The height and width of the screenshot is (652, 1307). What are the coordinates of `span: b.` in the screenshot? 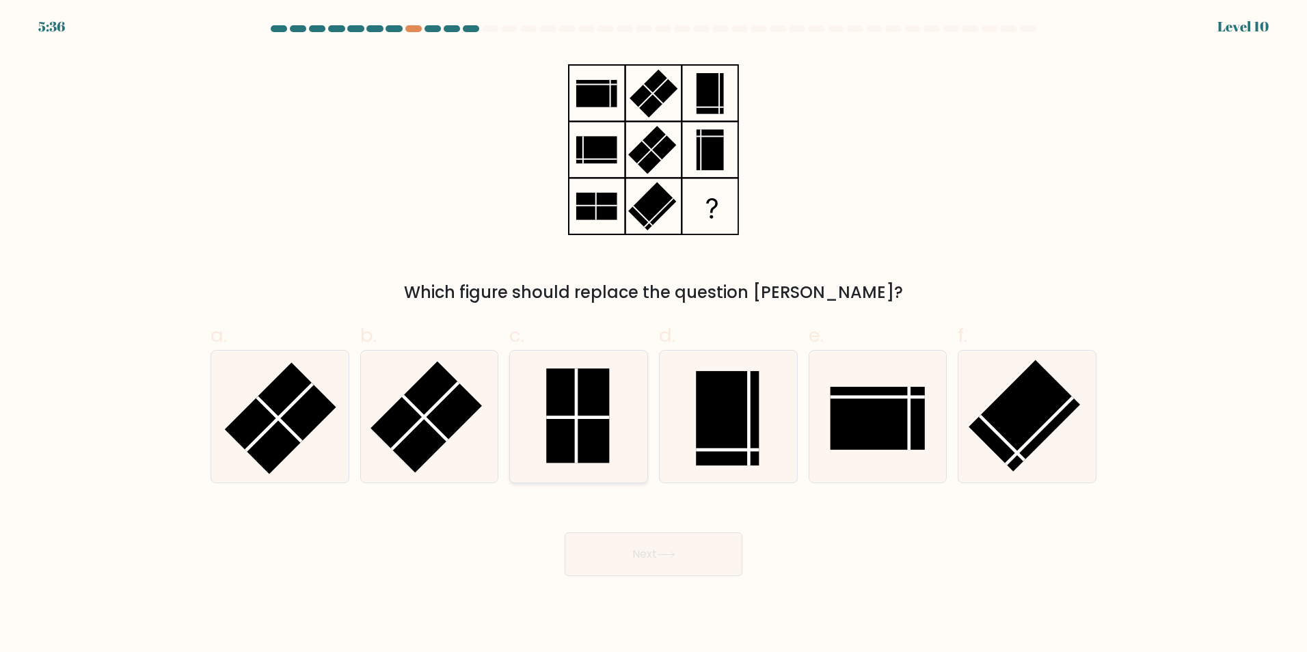 It's located at (368, 335).